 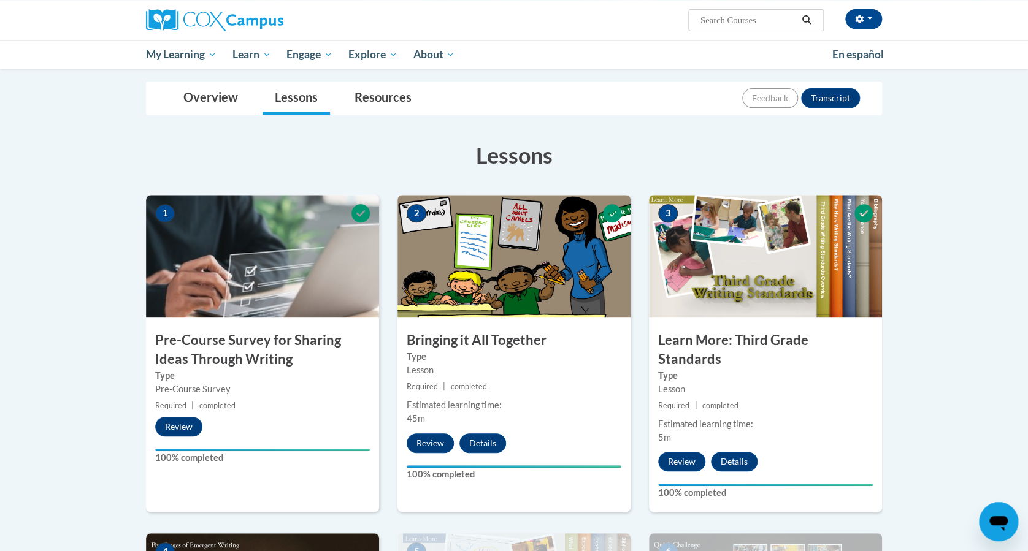 I want to click on span: 3, so click(x=668, y=213).